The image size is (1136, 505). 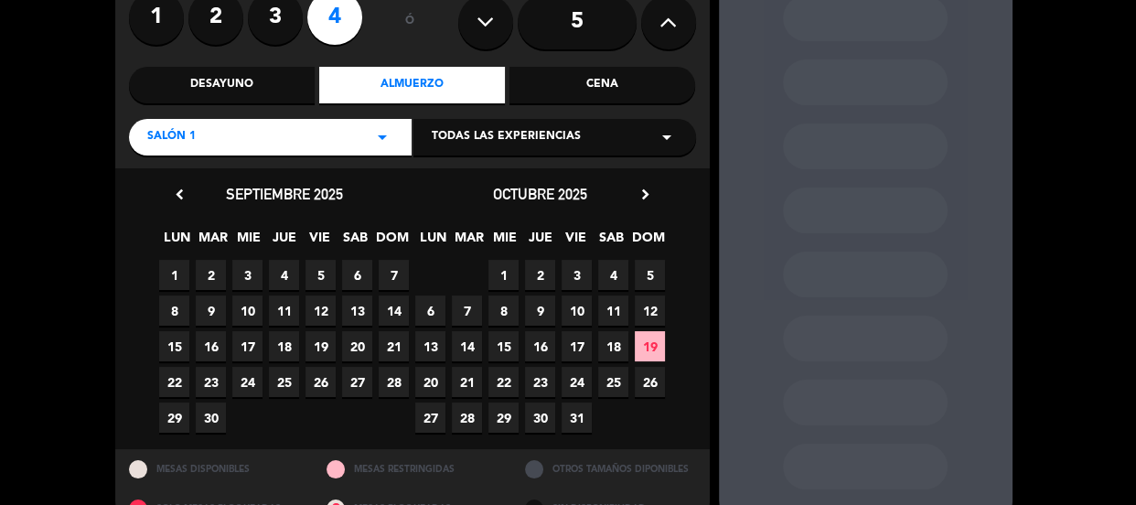 I want to click on i: chevron_left, so click(x=179, y=194).